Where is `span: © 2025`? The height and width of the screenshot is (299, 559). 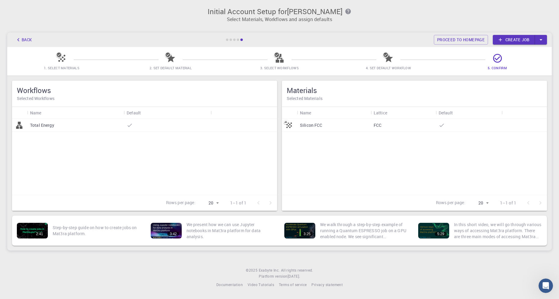 span: © 2025 is located at coordinates (252, 270).